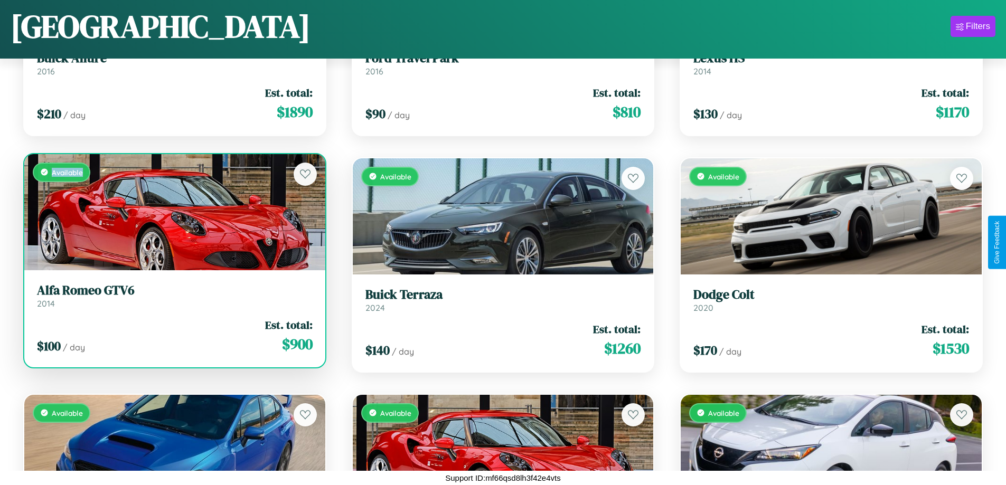 The image size is (1006, 485). I want to click on a: Alfa Romeo GTV62014, so click(175, 296).